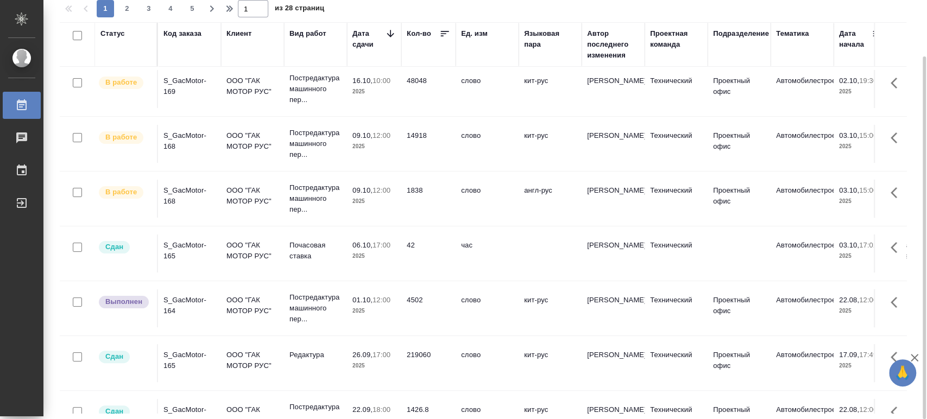  I want to click on span: 5, so click(192, 9).